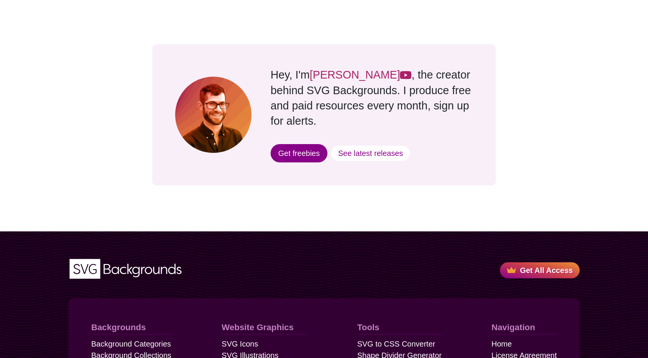 This screenshot has height=358, width=648. Describe the element at coordinates (524, 328) in the screenshot. I see `a: Navigation` at that location.